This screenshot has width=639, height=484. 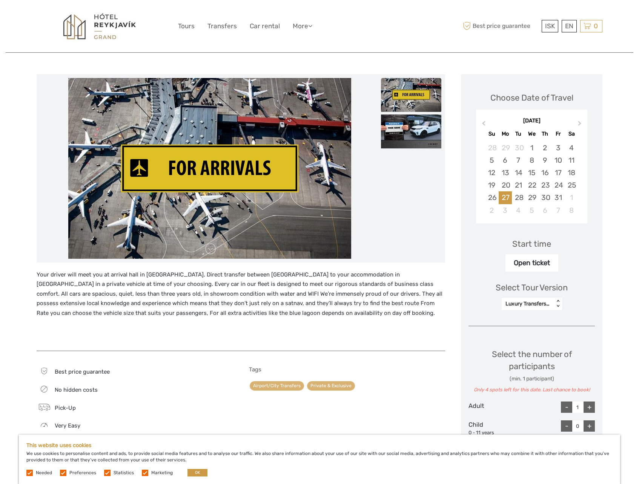 I want to click on div: Su, so click(x=491, y=134).